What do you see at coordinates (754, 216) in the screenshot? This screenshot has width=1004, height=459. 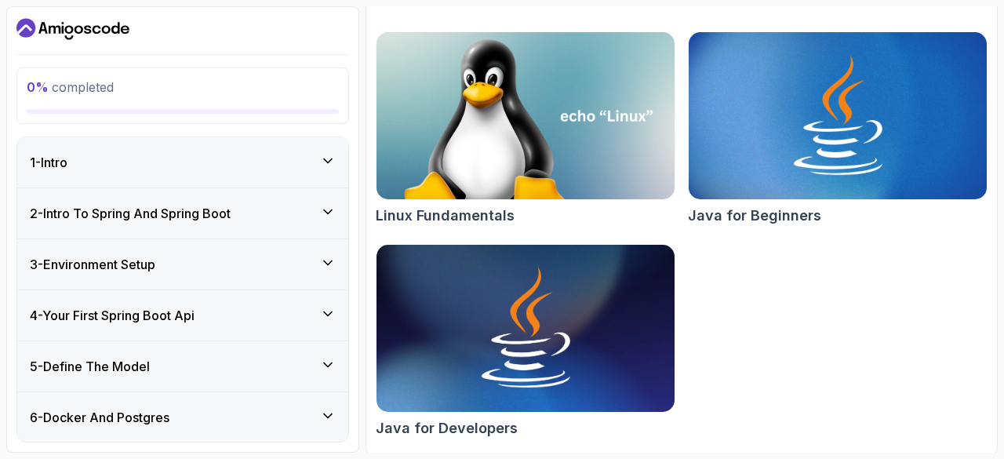 I see `h2: Java for Beginners` at bounding box center [754, 216].